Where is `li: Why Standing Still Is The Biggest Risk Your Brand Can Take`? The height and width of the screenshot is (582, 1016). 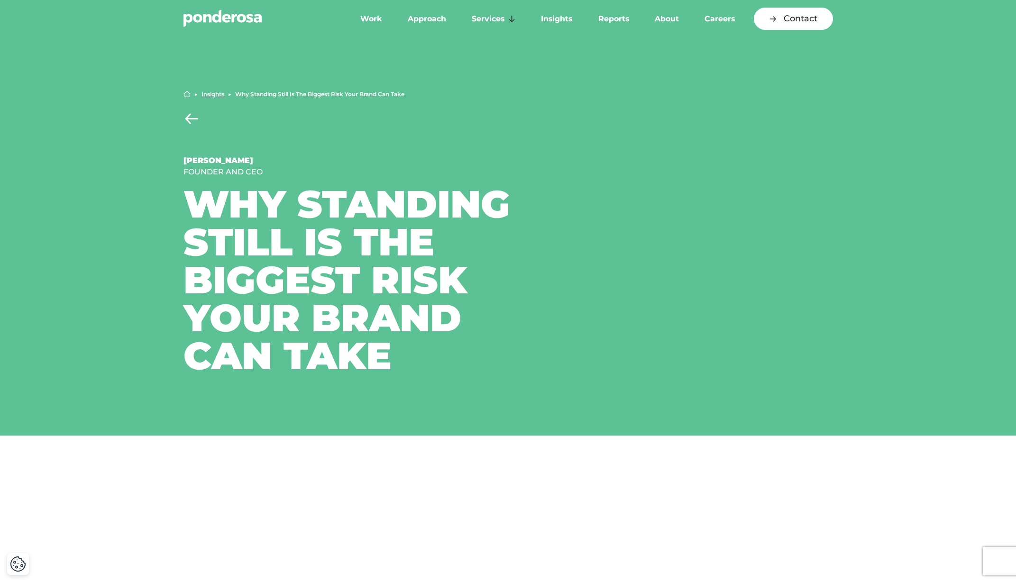
li: Why Standing Still Is The Biggest Risk Your Brand Can Take is located at coordinates (320, 94).